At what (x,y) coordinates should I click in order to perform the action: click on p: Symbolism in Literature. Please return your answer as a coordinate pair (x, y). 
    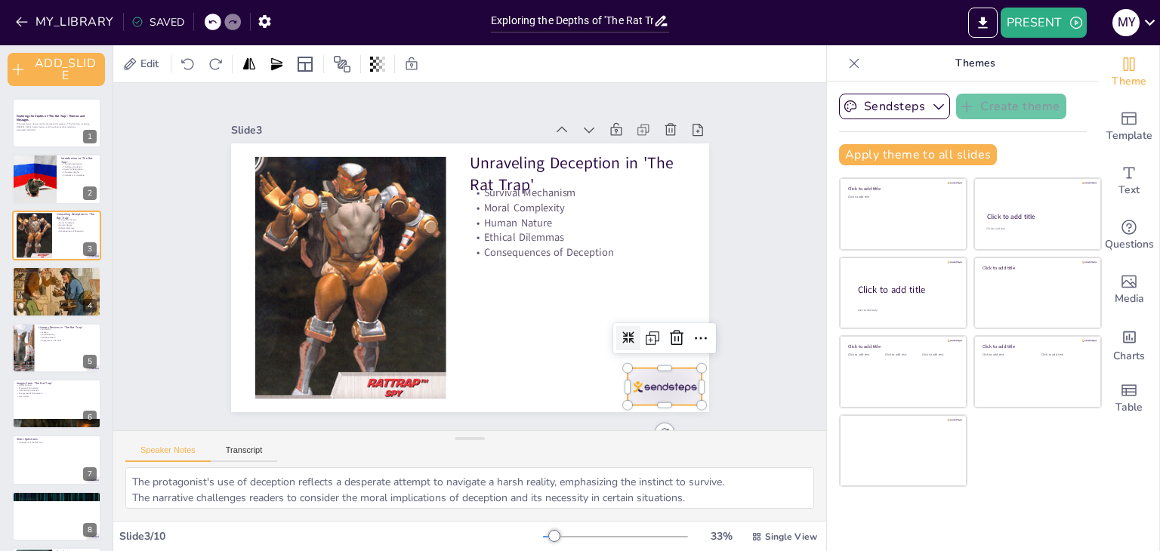
    Looking at the image, I should click on (79, 174).